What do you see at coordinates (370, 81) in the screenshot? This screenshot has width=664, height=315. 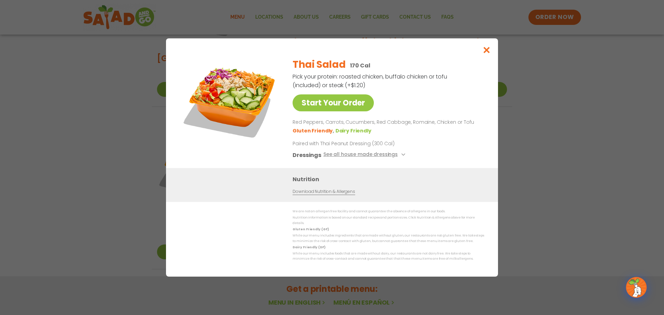 I see `p: Pick your protein: roasted chicken, buffalo chicken or tofu (included) or steak (+$1.20)` at bounding box center [370, 81].